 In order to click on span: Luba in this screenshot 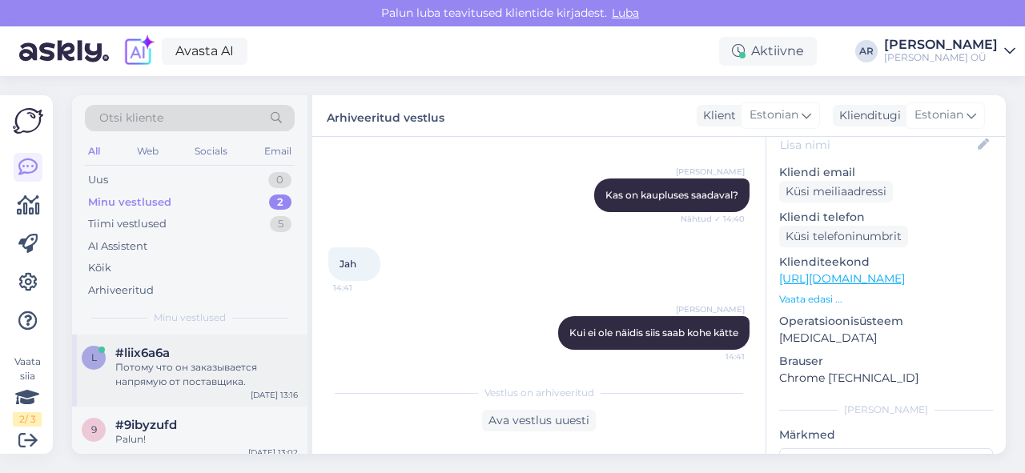, I will do `click(626, 13)`.